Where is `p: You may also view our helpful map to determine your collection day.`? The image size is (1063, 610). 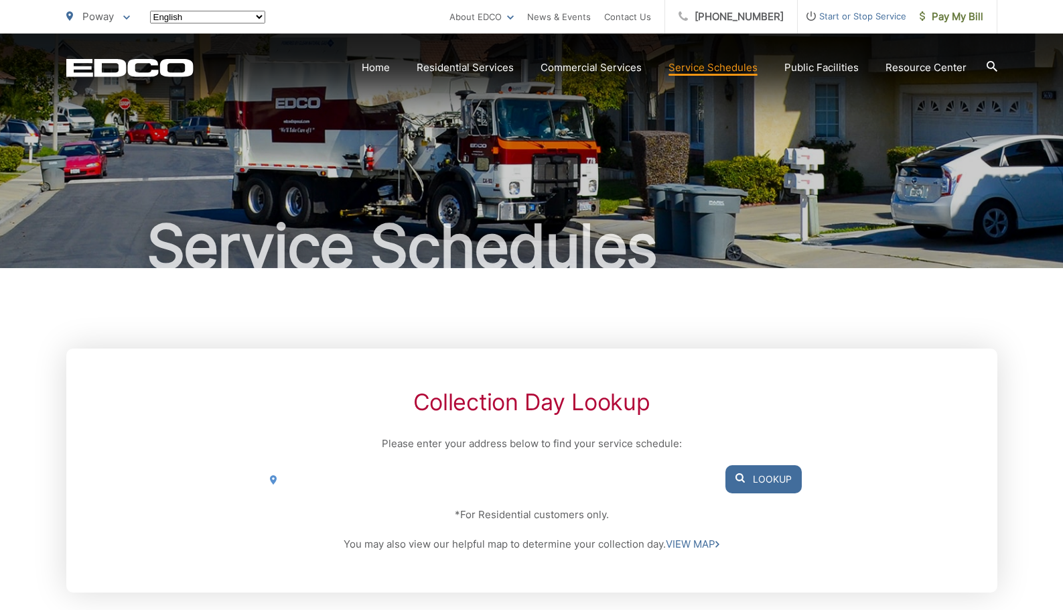 p: You may also view our helpful map to determine your collection day. is located at coordinates (531, 544).